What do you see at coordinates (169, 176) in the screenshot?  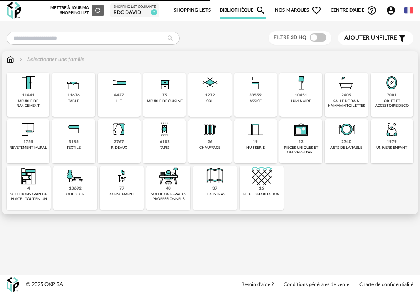 I see `img: espace-de-travail.png` at bounding box center [169, 176].